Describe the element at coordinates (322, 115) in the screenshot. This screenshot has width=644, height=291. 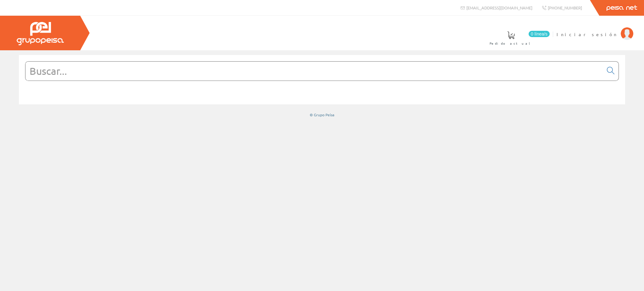
I see `div: © Grupo Peisa` at that location.